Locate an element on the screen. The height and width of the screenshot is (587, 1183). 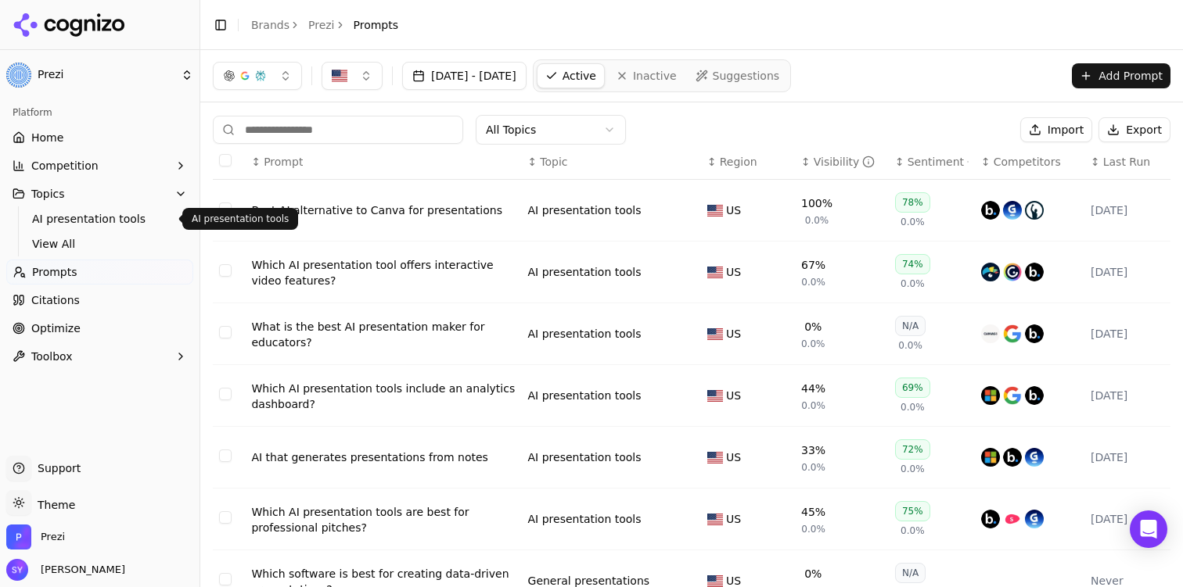
th: Last Run is located at coordinates (1127, 162).